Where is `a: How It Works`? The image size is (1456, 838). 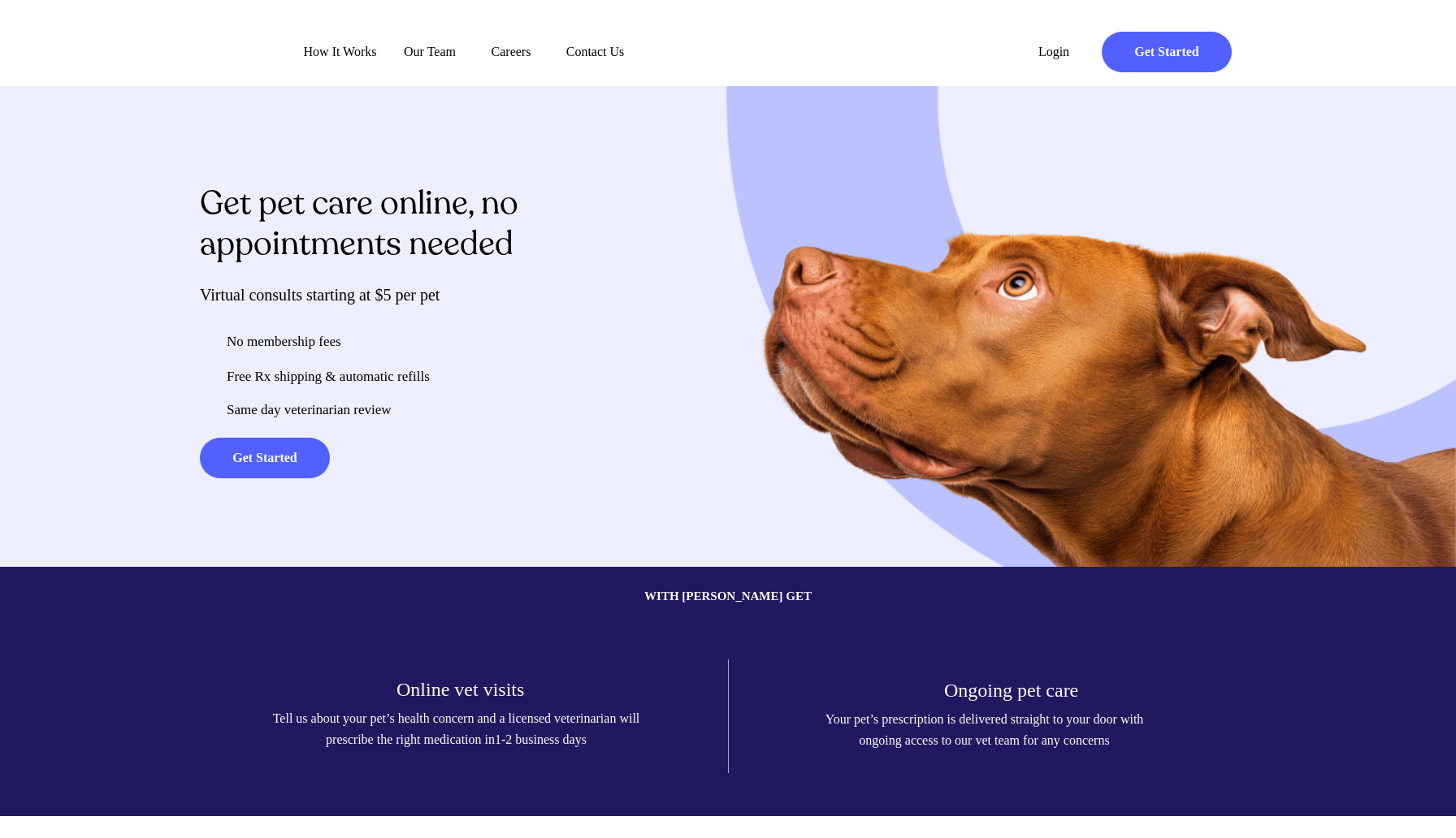
a: How It Works is located at coordinates (340, 52).